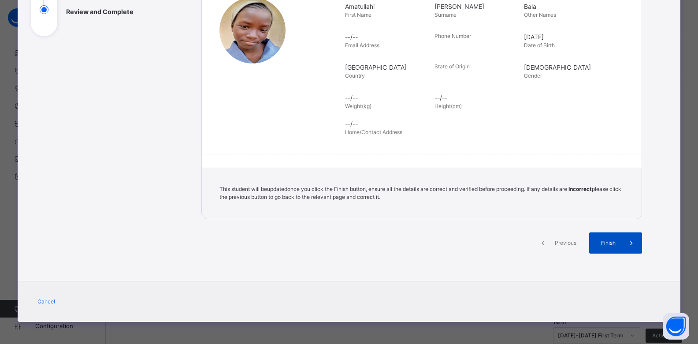 The width and height of the screenshot is (698, 344). What do you see at coordinates (358, 106) in the screenshot?
I see `span: Weight(kg)` at bounding box center [358, 106].